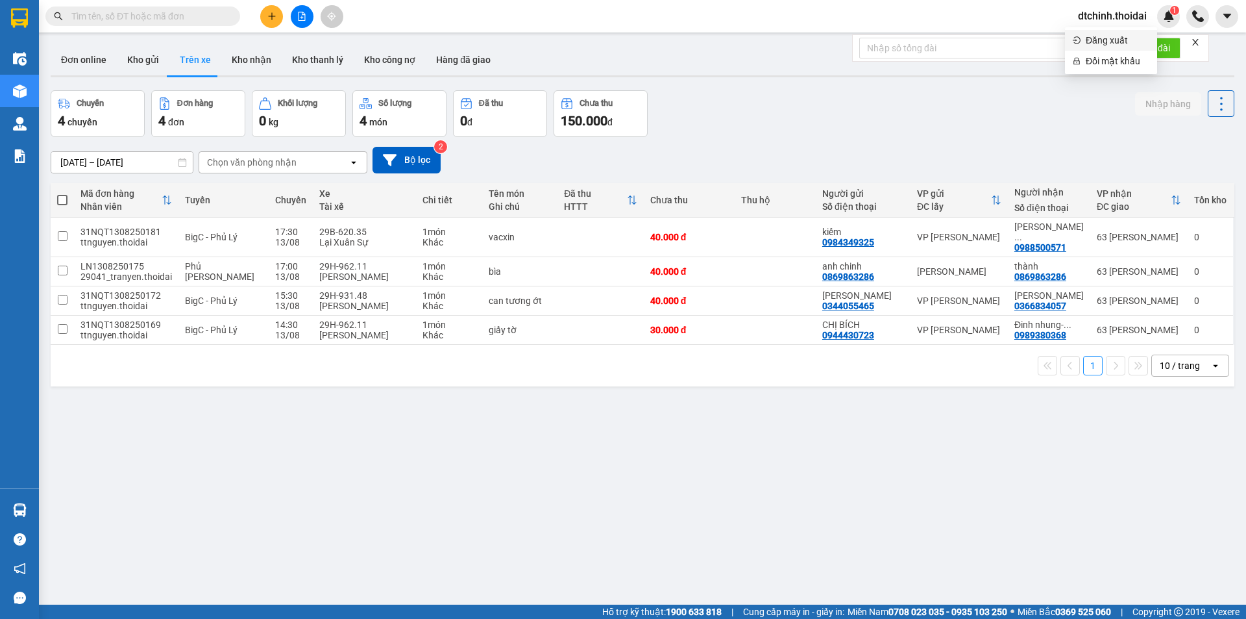 The width and height of the screenshot is (1246, 619). What do you see at coordinates (1049, 325) in the screenshot?
I see `div: Đinh nhung- gửi giấy tờ` at bounding box center [1049, 325].